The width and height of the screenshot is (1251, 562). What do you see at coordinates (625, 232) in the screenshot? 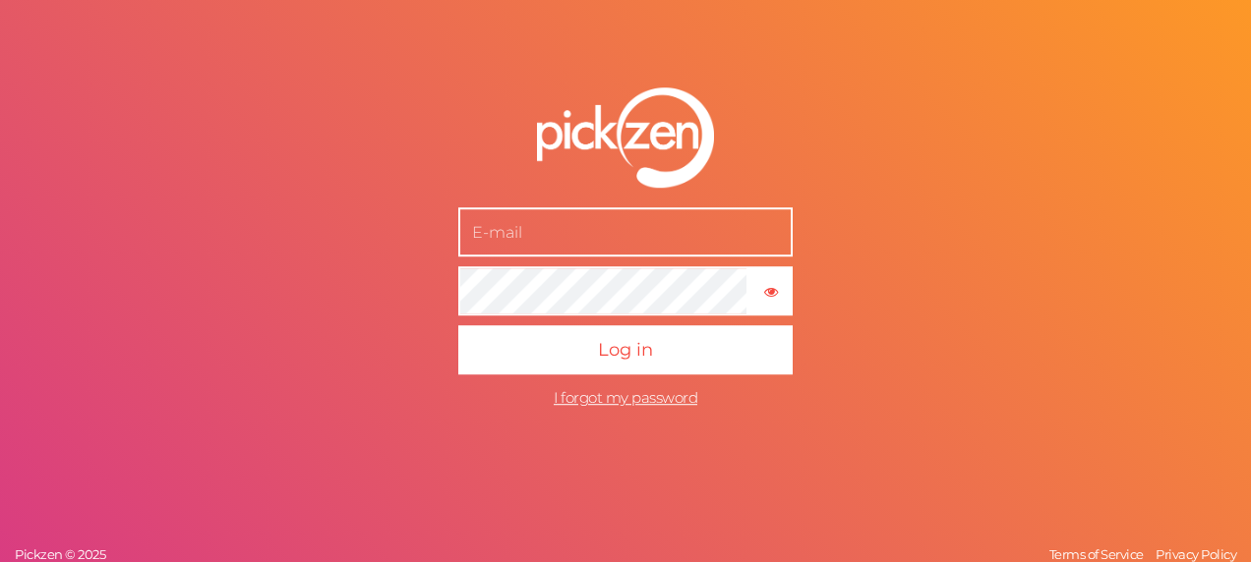
I see `input: E-mail` at bounding box center [625, 232].